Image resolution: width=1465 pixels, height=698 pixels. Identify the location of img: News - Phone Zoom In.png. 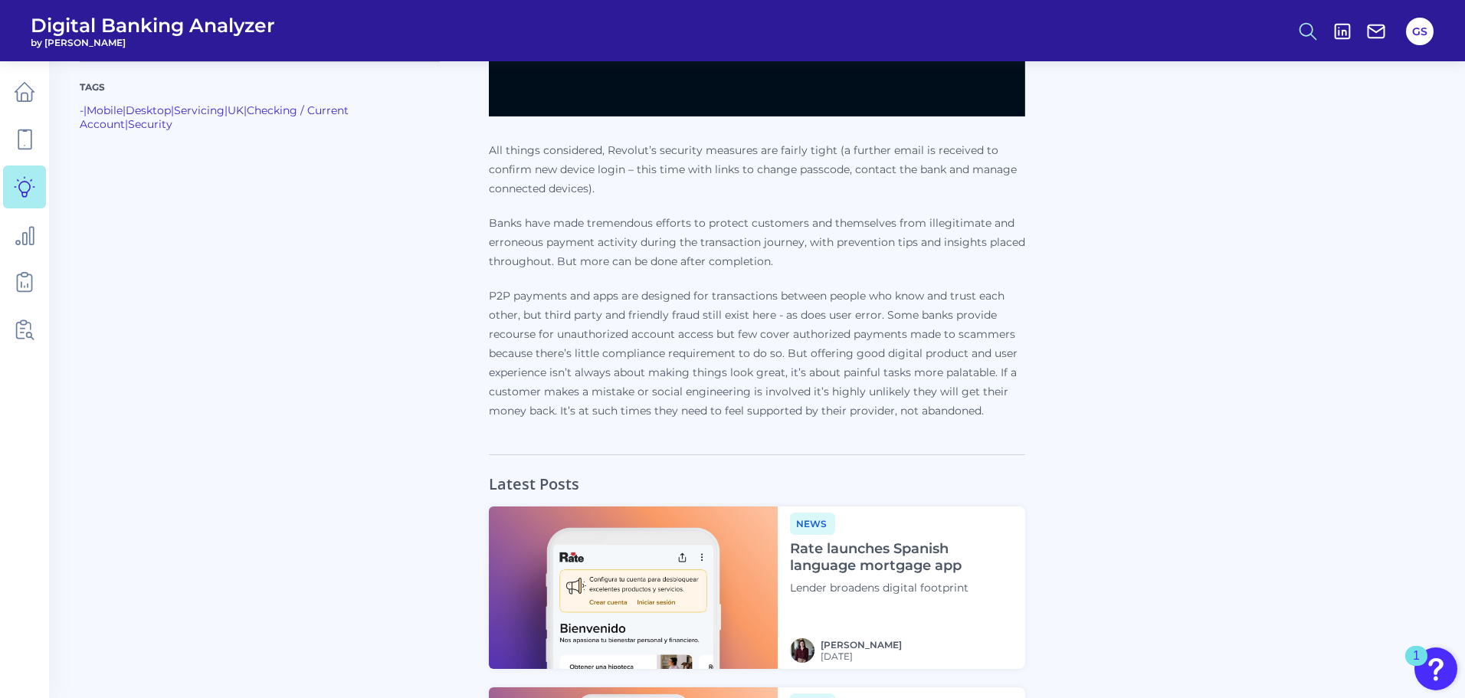
(633, 588).